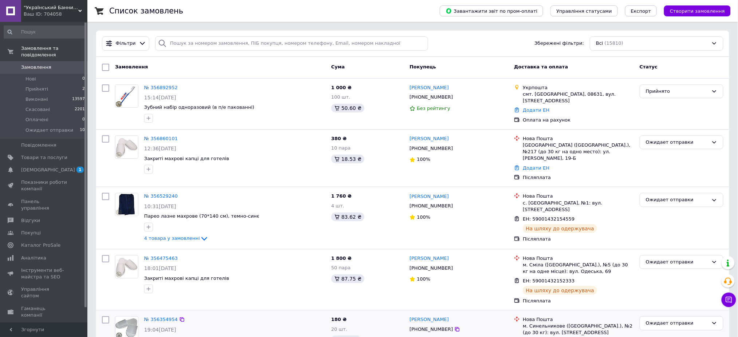 This screenshot has height=337, width=738. What do you see at coordinates (677, 91) in the screenshot?
I see `div: Прийнято` at bounding box center [677, 91].